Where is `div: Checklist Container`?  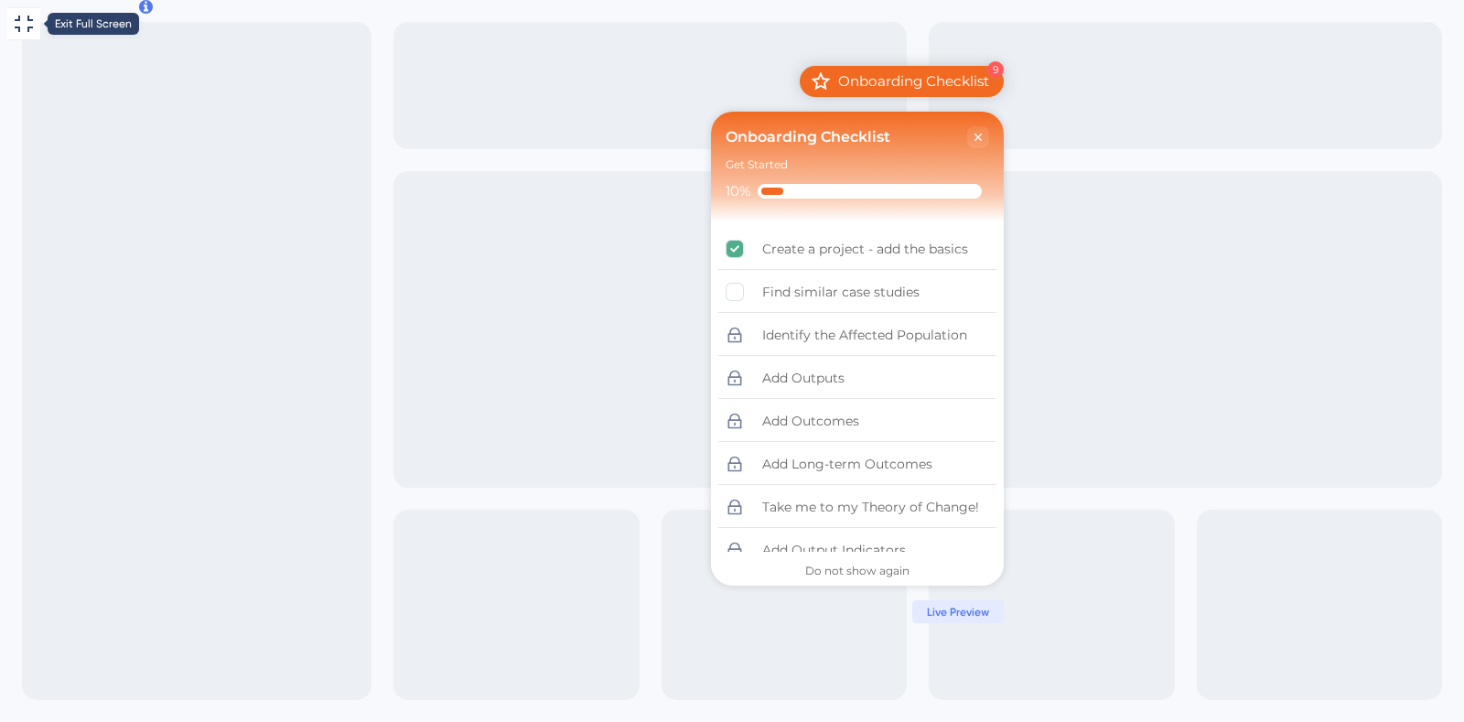
div: Checklist Container is located at coordinates (858, 349).